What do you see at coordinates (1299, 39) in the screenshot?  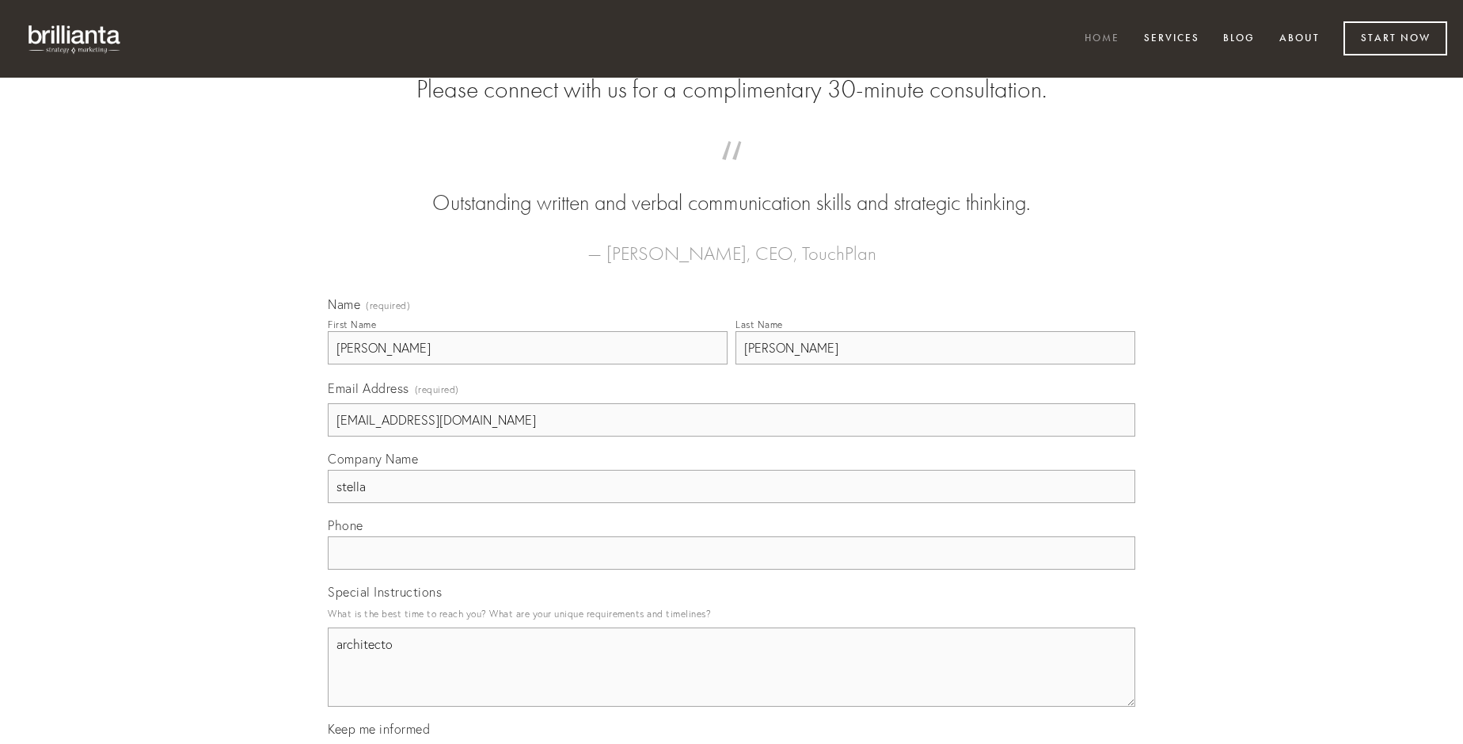 I see `a: About` at bounding box center [1299, 39].